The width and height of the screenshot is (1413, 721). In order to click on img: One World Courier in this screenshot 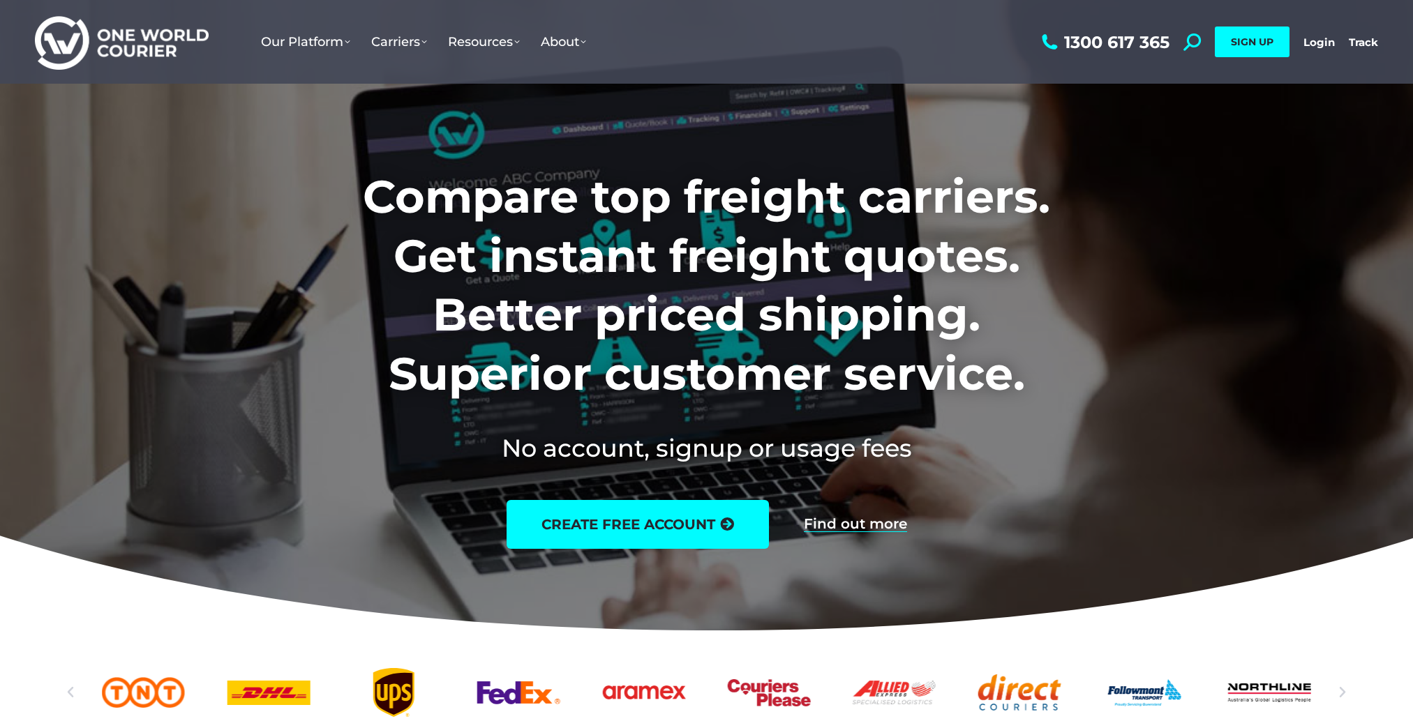, I will do `click(121, 42)`.